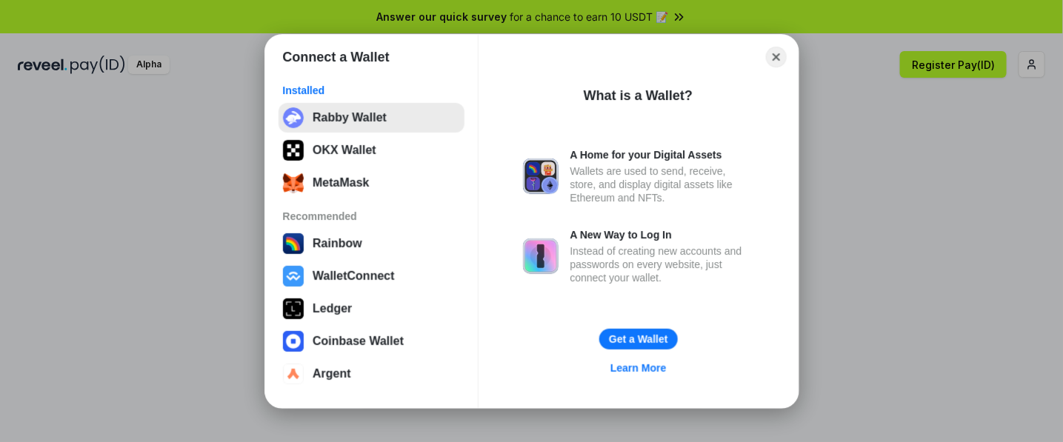 The height and width of the screenshot is (442, 1063). What do you see at coordinates (371, 374) in the screenshot?
I see `button: Argent` at bounding box center [371, 374].